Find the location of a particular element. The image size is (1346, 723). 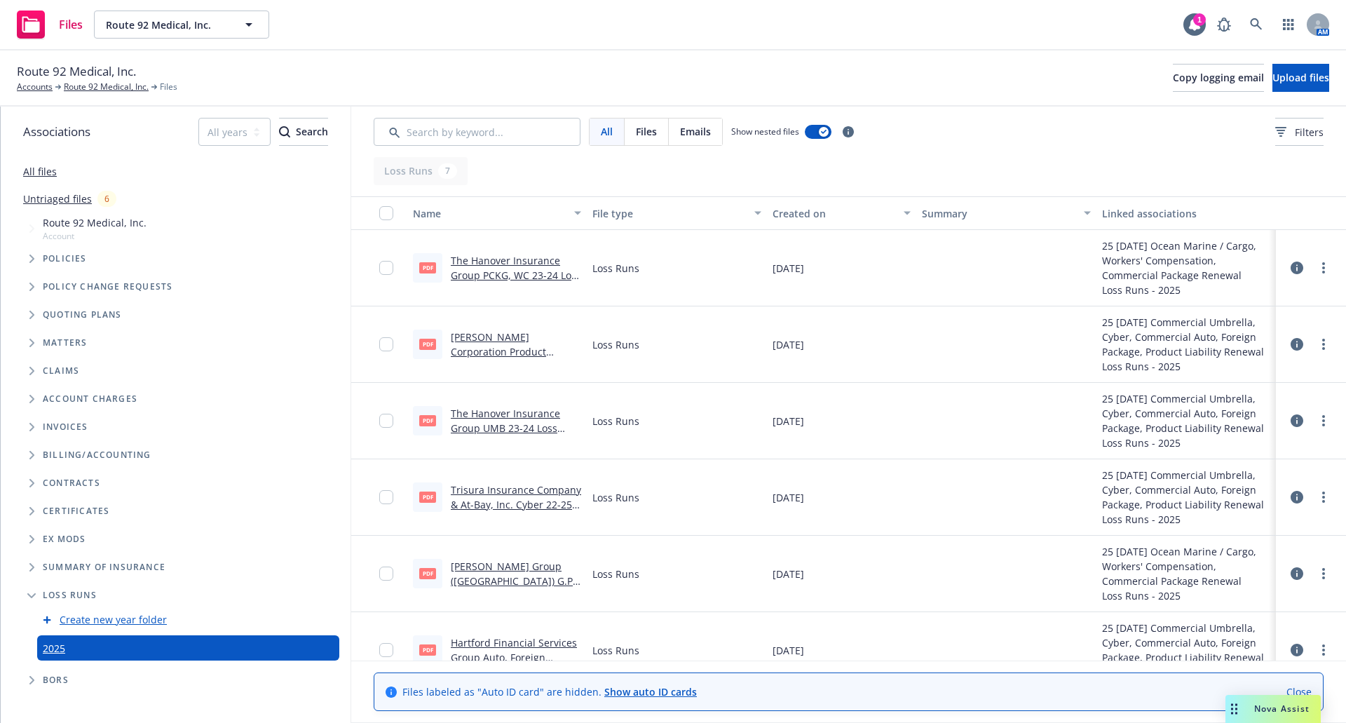

span: Associations is located at coordinates (57, 132).